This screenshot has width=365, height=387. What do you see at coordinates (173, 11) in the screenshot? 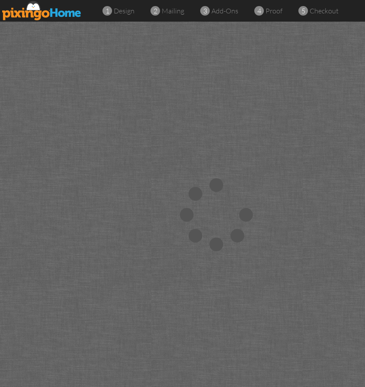
I see `span: mailing` at bounding box center [173, 11].